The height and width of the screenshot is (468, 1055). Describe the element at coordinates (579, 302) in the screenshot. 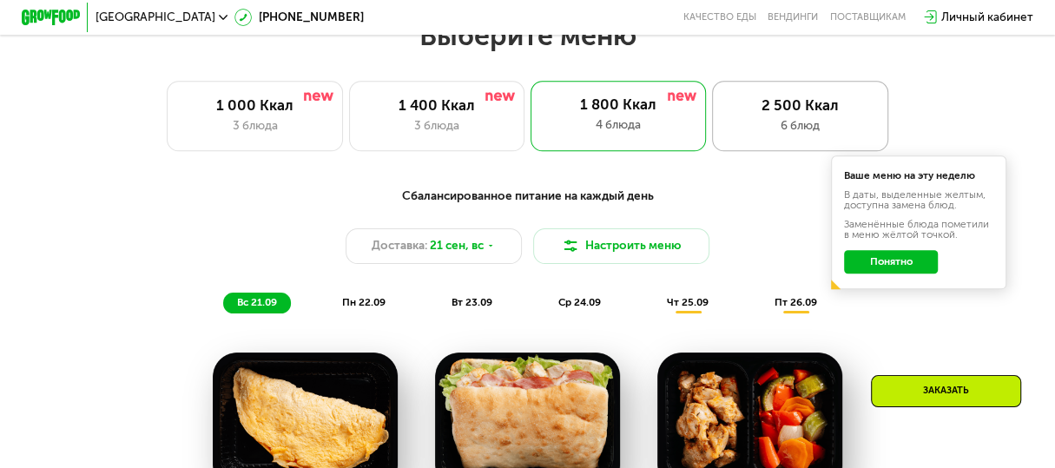

I see `span: ср 24.09` at that location.